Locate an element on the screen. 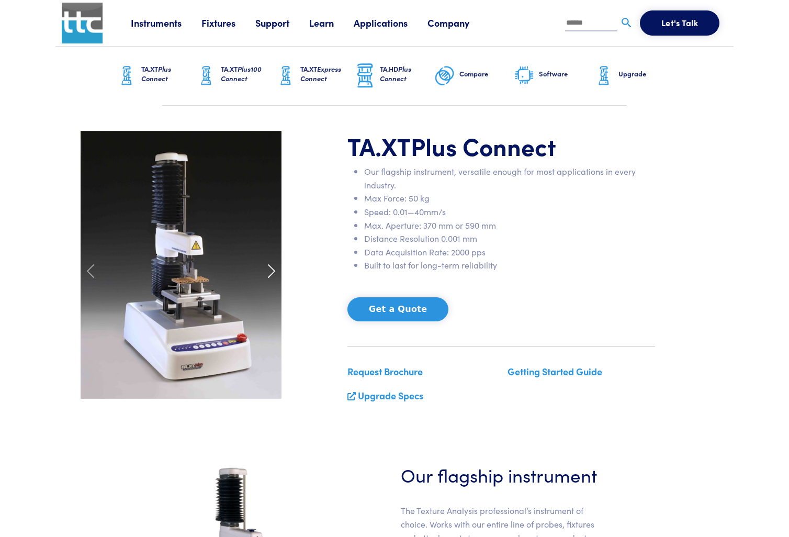 The height and width of the screenshot is (537, 789). h1: TA.XT is located at coordinates (501, 146).